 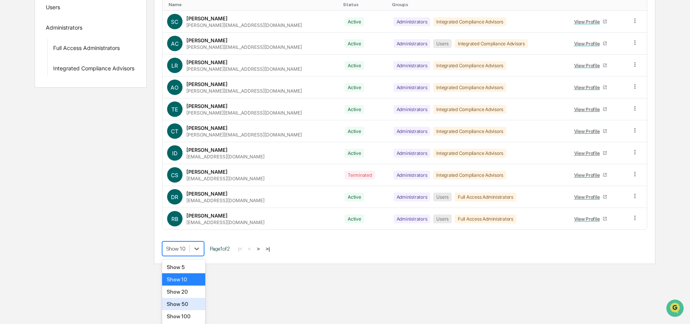 What do you see at coordinates (15, 66) in the screenshot?
I see `img: 1746055101610-c473b297-6a78-478c-a979-82029cc54cd1` at bounding box center [15, 66].